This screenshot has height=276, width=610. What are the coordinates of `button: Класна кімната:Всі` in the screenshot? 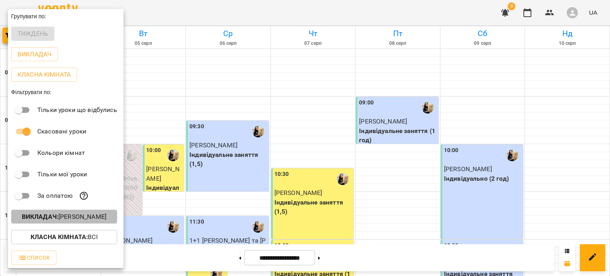 It's located at (64, 237).